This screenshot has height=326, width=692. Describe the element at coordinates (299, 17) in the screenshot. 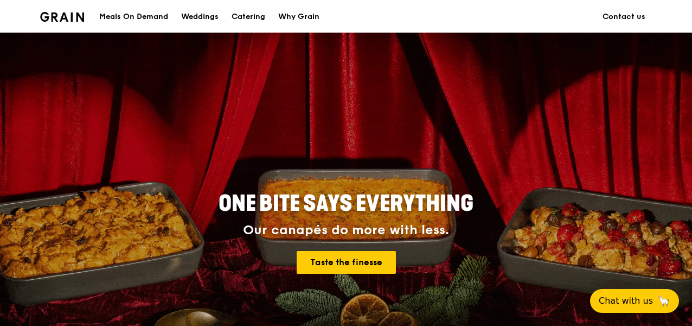

I see `div: Why Grain` at that location.